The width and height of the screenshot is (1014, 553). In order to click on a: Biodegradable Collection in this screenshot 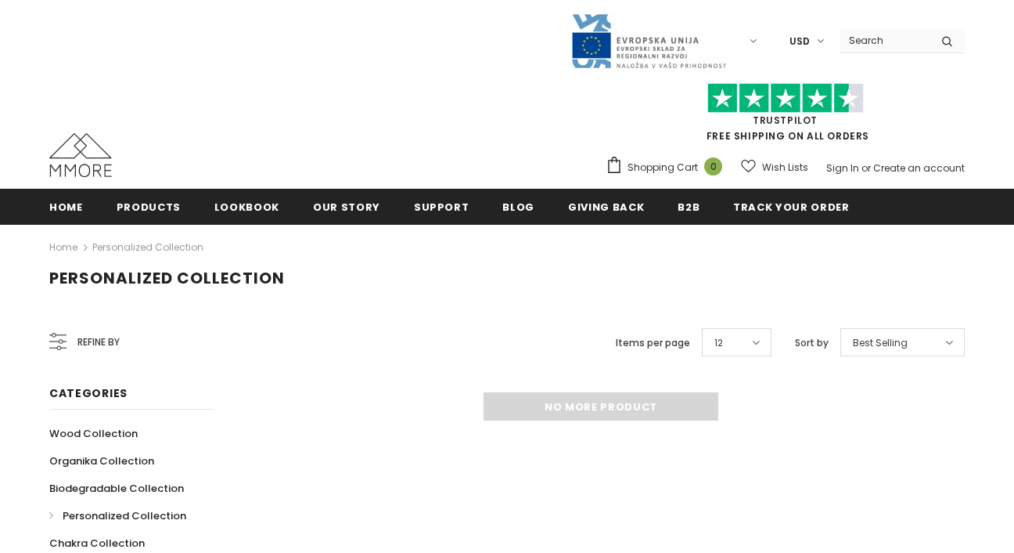, I will do `click(117, 488)`.